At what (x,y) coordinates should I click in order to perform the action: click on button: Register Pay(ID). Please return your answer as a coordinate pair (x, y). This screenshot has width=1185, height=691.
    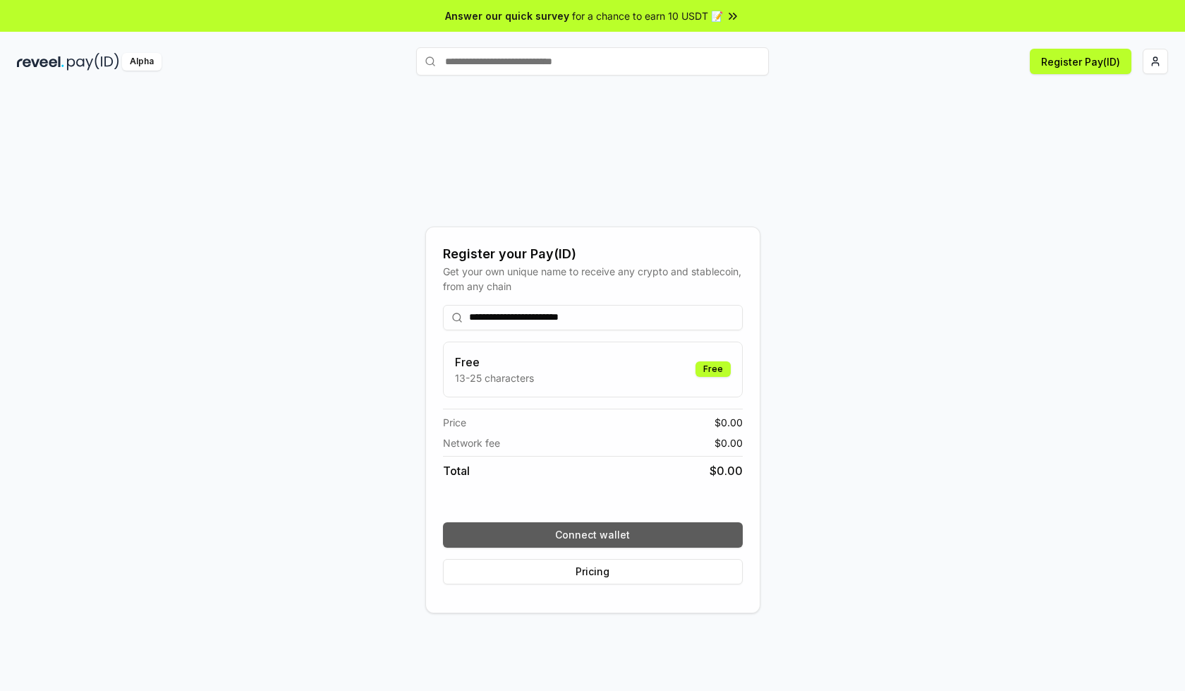
    Looking at the image, I should click on (1081, 61).